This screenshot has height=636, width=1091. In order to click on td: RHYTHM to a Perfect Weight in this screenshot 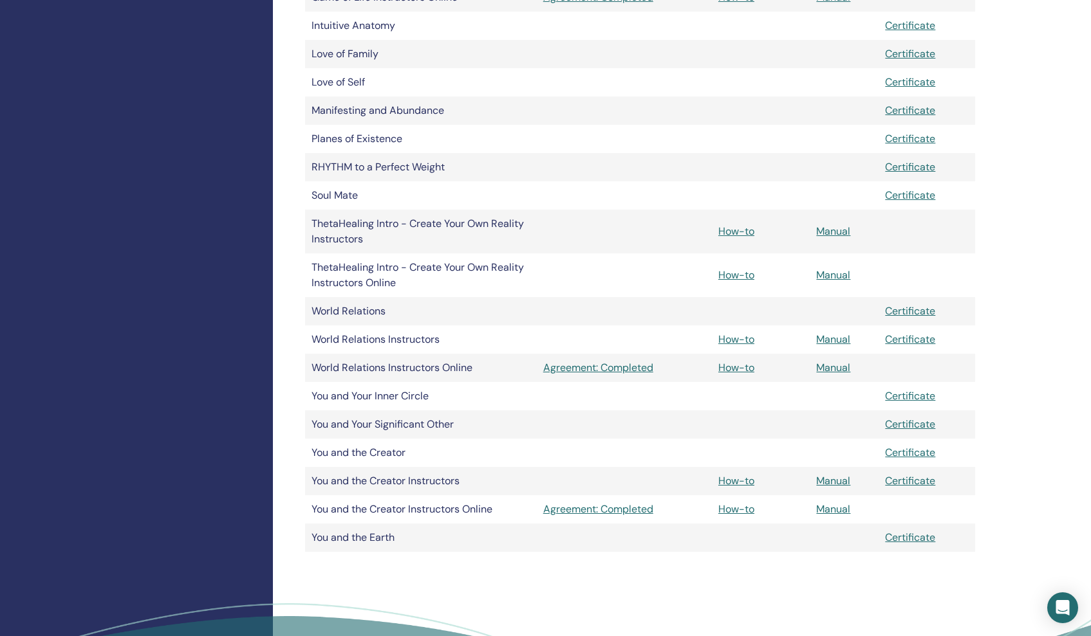, I will do `click(421, 167)`.